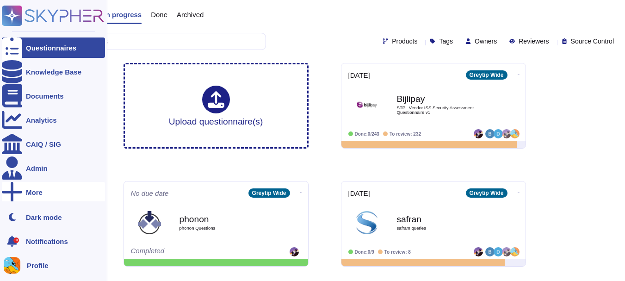 The width and height of the screenshot is (625, 281). What do you see at coordinates (443, 219) in the screenshot?
I see `b: safran` at bounding box center [443, 219].